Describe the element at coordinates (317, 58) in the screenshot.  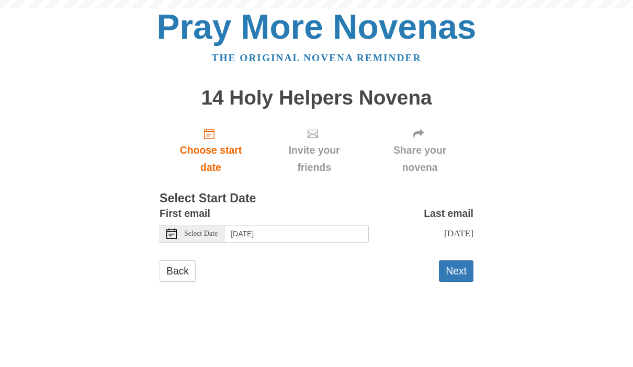
I see `a: The original novena reminder` at that location.